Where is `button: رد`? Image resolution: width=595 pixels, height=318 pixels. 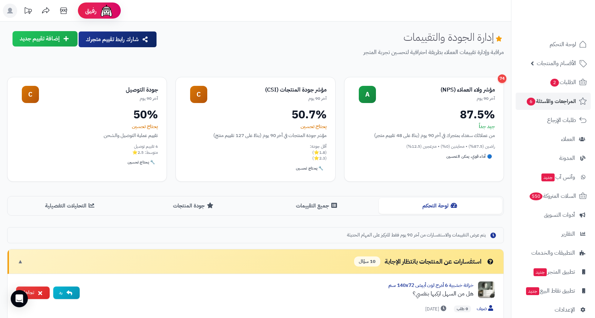 button: رد is located at coordinates (66, 292).